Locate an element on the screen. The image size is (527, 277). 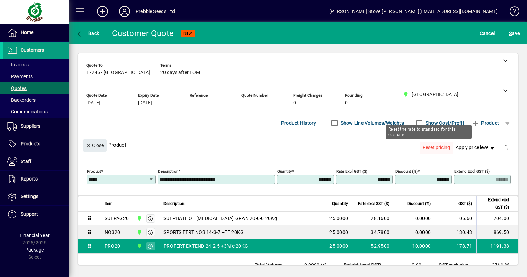
button: Add is located at coordinates (102, 11).